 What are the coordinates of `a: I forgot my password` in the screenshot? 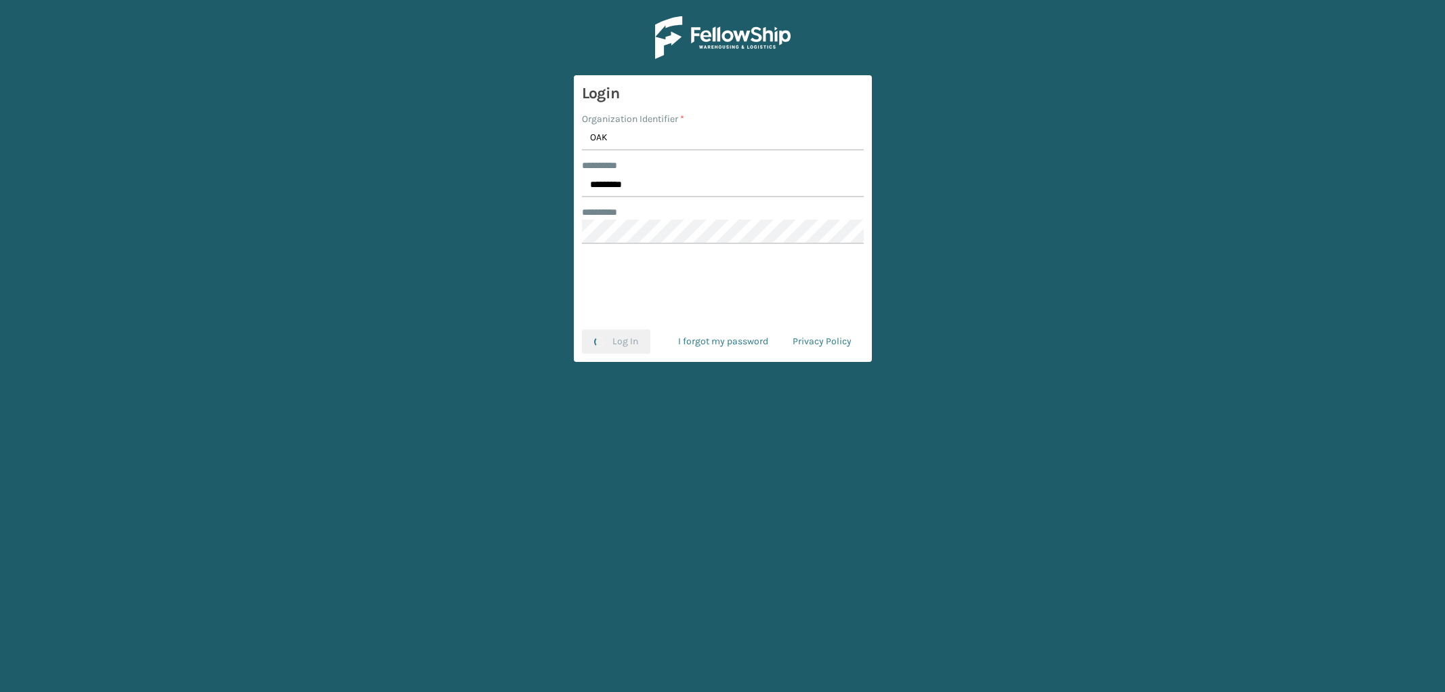 It's located at (723, 341).